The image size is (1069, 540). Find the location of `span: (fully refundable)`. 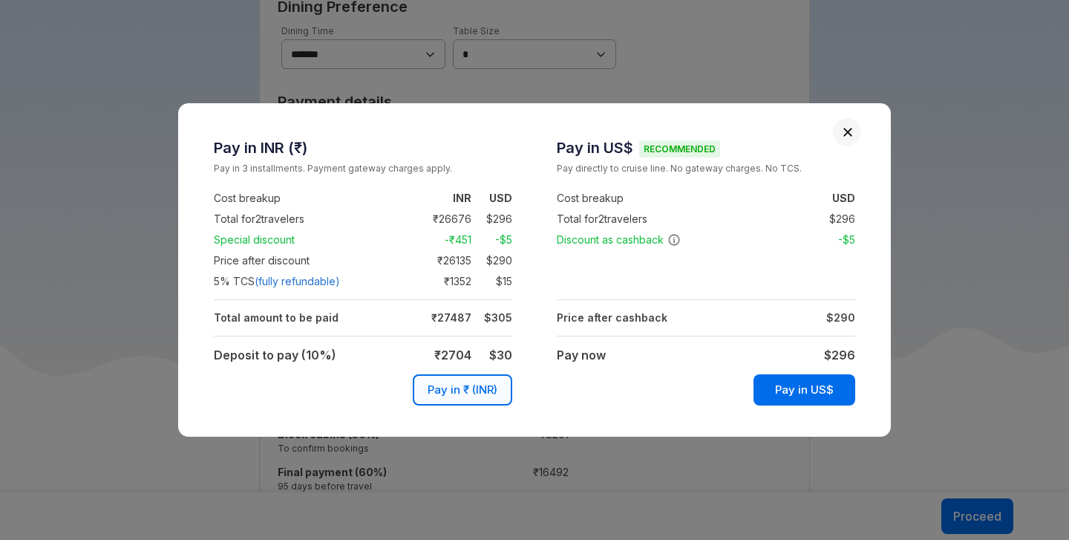

span: (fully refundable) is located at coordinates (297, 281).